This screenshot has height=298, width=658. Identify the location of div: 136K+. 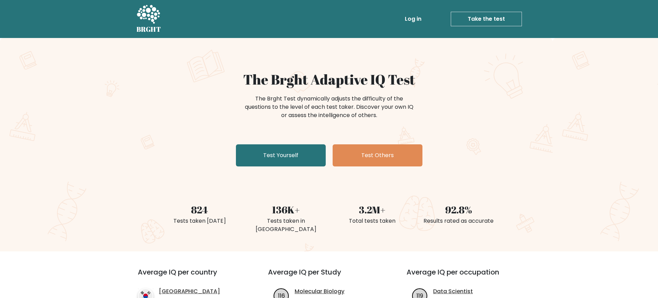
(286, 210).